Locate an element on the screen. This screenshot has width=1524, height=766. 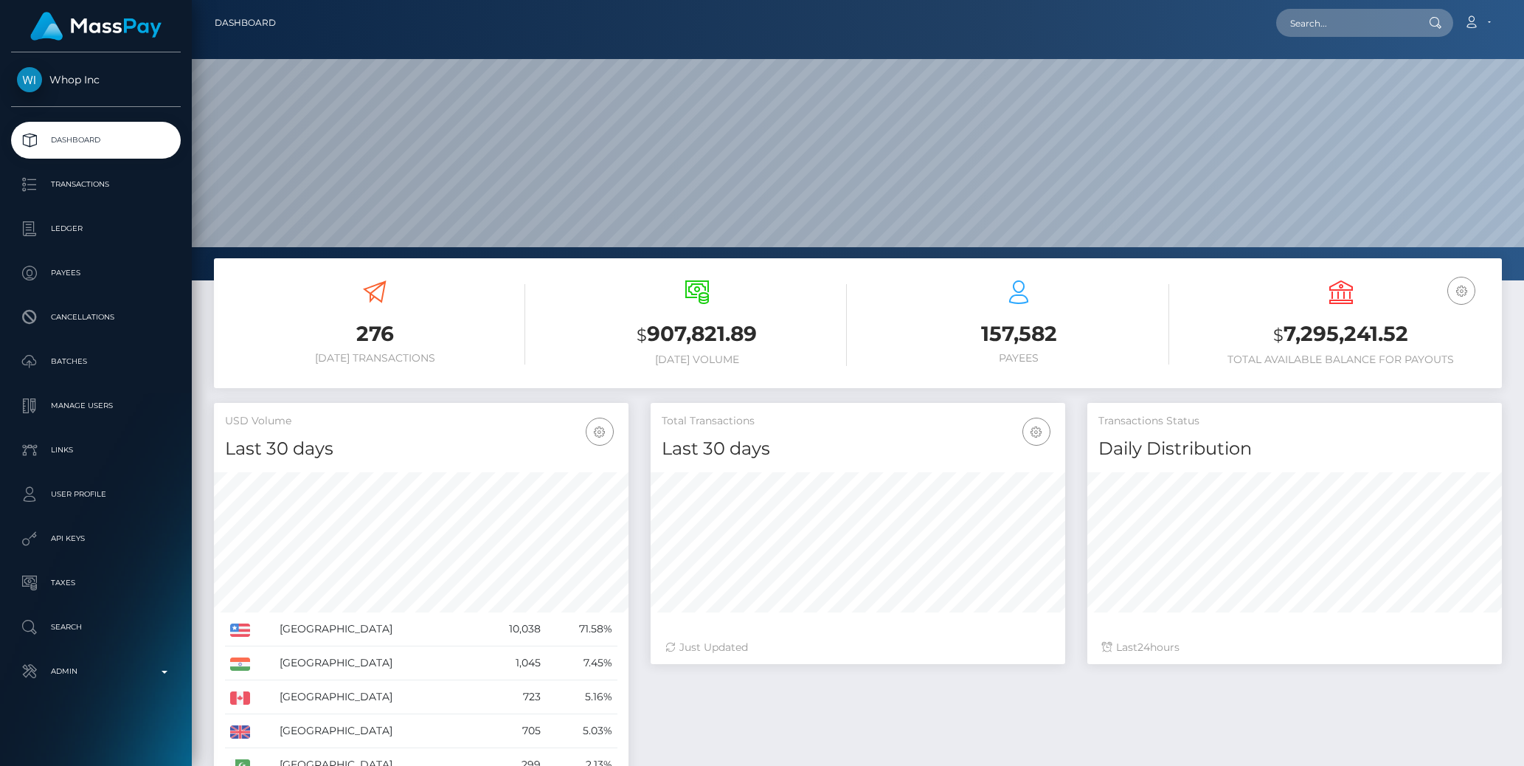
img: IN.png is located at coordinates (240, 664).